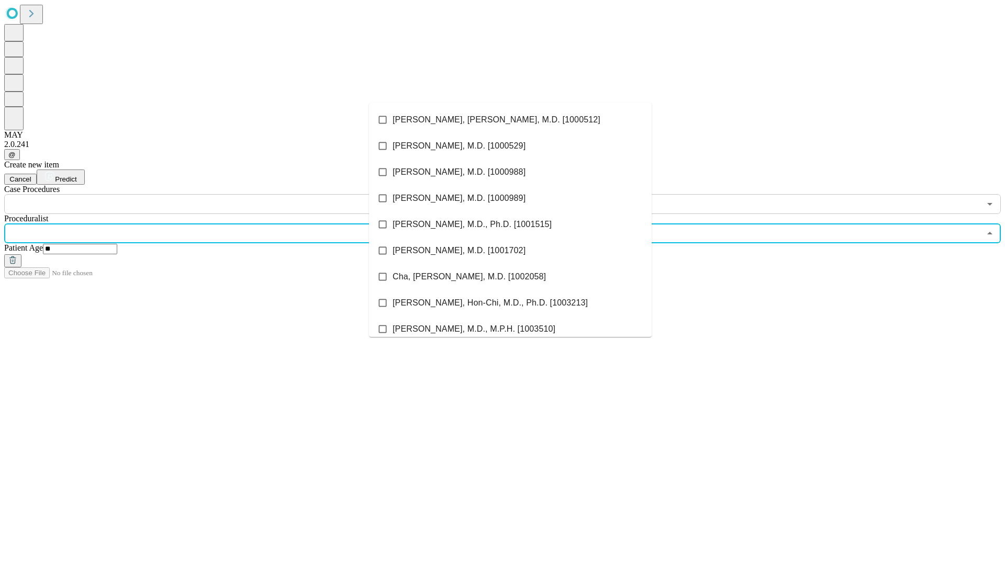  Describe the element at coordinates (32, 189) in the screenshot. I see `span: Scheduled Procedure` at that location.